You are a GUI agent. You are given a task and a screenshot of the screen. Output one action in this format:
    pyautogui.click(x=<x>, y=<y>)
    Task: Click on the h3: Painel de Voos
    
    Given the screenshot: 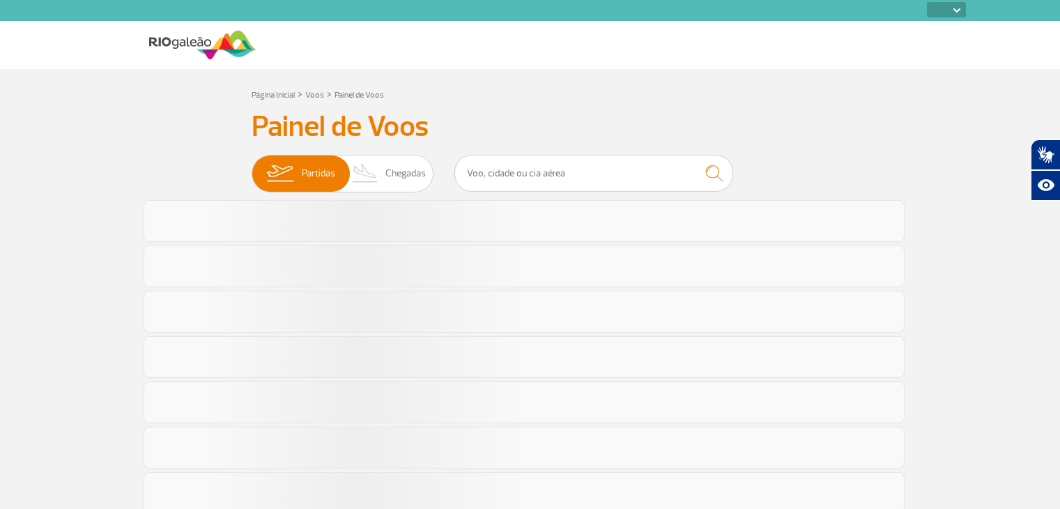 What is the action you would take?
    pyautogui.click(x=530, y=127)
    